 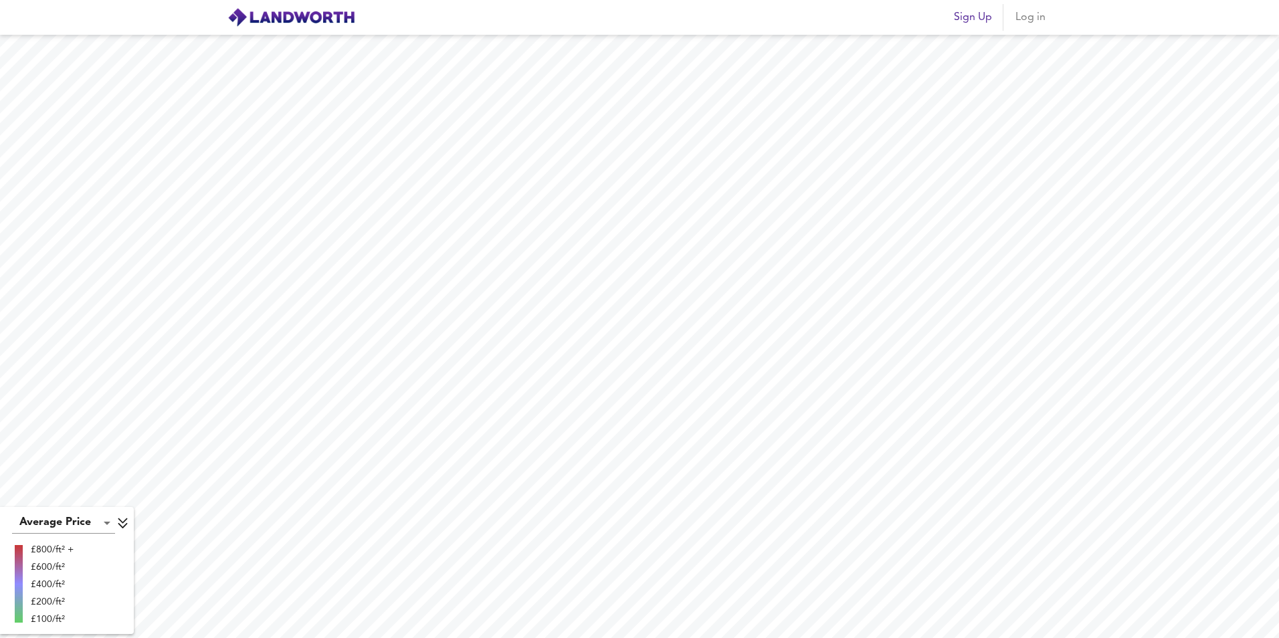 What do you see at coordinates (973, 17) in the screenshot?
I see `span: Sign Up` at bounding box center [973, 17].